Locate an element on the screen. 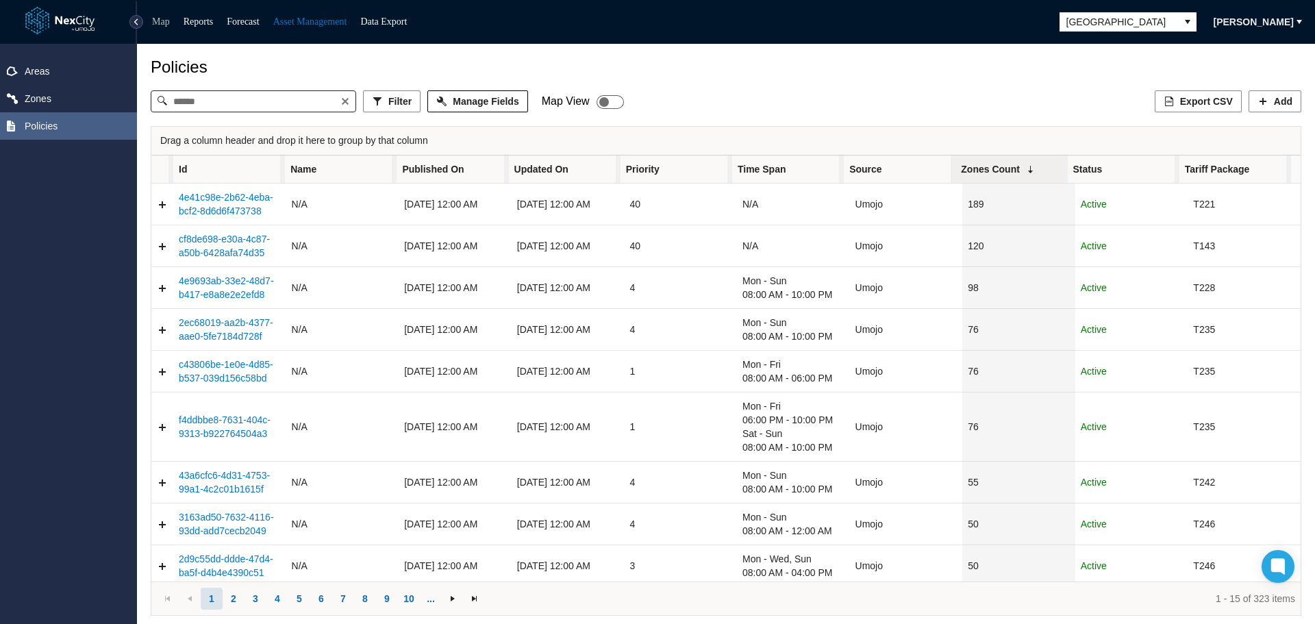  span: Filter is located at coordinates (400, 101).